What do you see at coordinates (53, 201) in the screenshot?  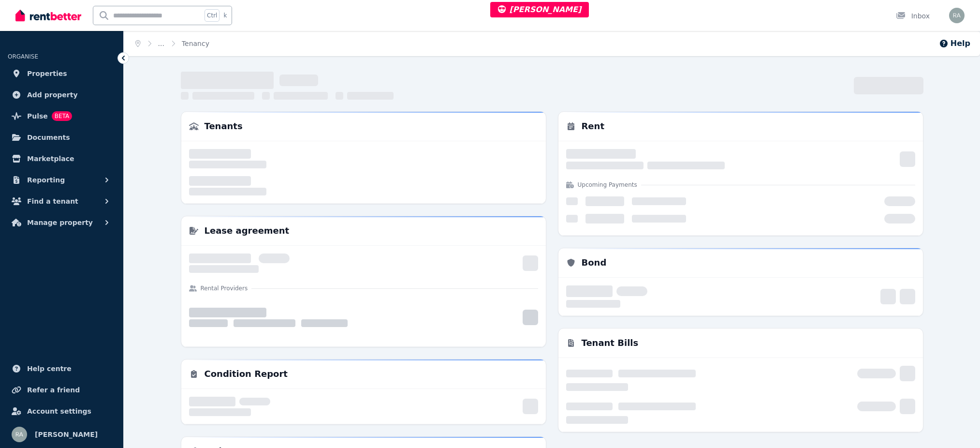 I see `span: Find a tenant` at bounding box center [53, 201].